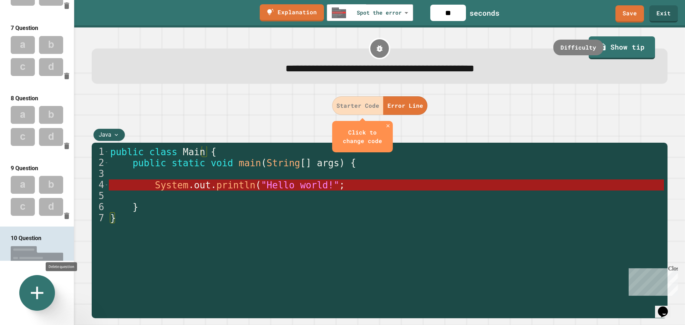 This screenshot has width=685, height=325. Describe the element at coordinates (380, 106) in the screenshot. I see `div: Platform` at that location.